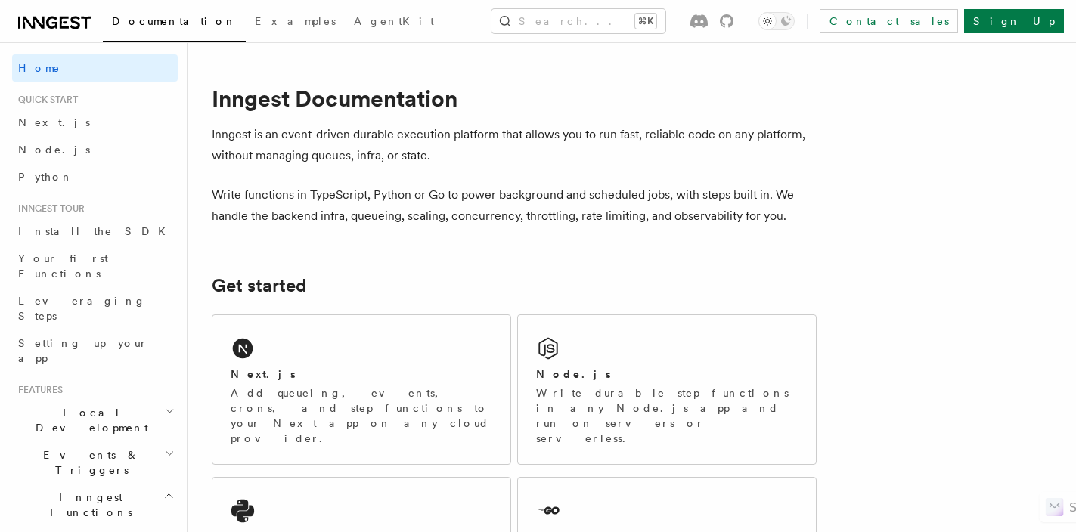 The image size is (1076, 532). Describe the element at coordinates (514, 98) in the screenshot. I see `h1: Inngest Documentation` at that location.